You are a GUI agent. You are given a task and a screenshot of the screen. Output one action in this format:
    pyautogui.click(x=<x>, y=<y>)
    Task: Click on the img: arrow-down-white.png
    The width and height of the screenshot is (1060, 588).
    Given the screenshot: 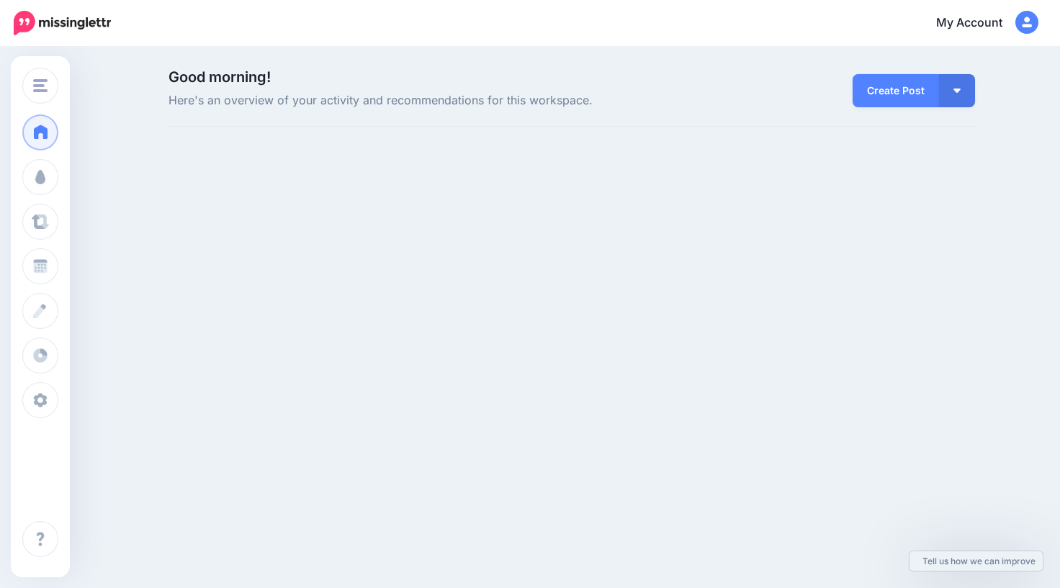 What is the action you would take?
    pyautogui.click(x=957, y=91)
    